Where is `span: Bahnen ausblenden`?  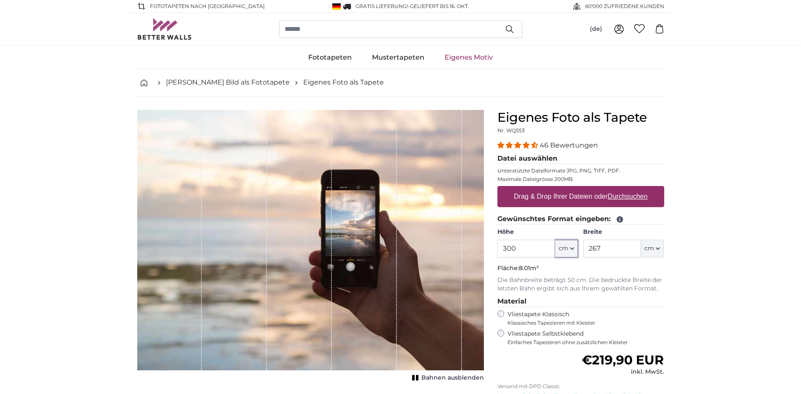
span: Bahnen ausblenden is located at coordinates (453, 378).